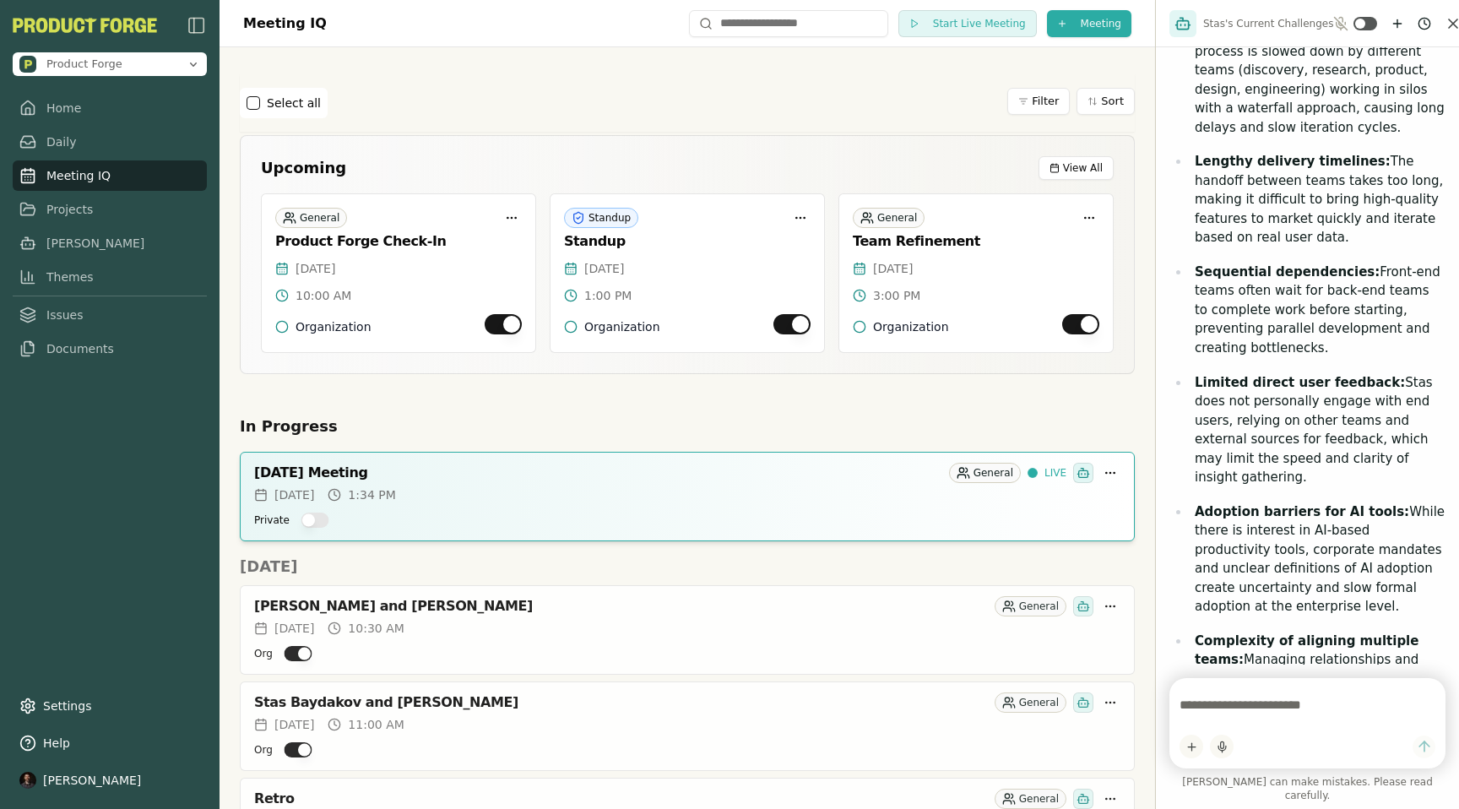  I want to click on button: Help, so click(110, 743).